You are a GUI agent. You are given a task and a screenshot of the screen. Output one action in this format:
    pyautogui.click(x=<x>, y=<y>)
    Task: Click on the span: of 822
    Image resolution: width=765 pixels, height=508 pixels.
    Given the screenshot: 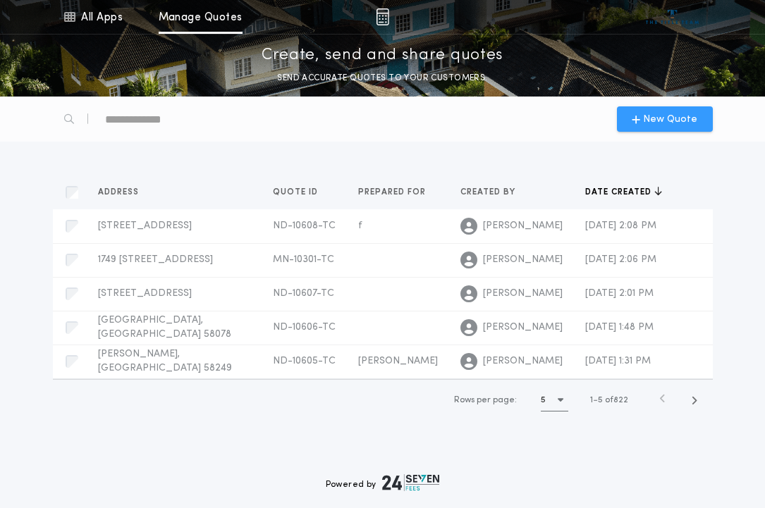 What is the action you would take?
    pyautogui.click(x=616, y=400)
    